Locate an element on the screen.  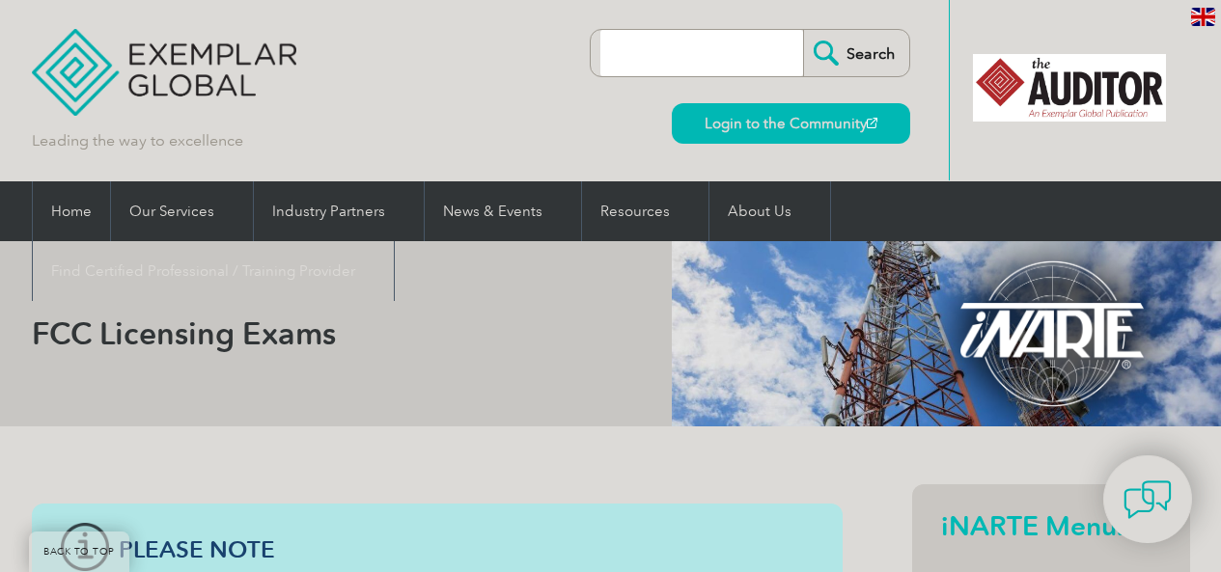
p: Leading the way to excellence is located at coordinates (137, 141).